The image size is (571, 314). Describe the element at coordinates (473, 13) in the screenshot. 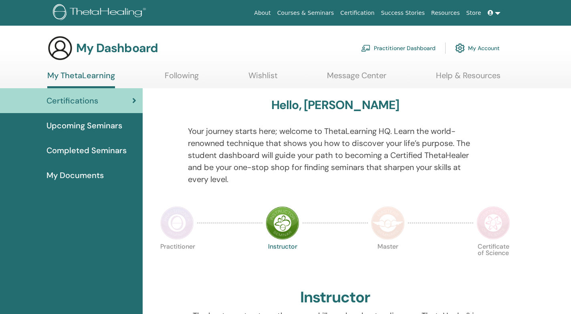

I see `a: Store` at that location.